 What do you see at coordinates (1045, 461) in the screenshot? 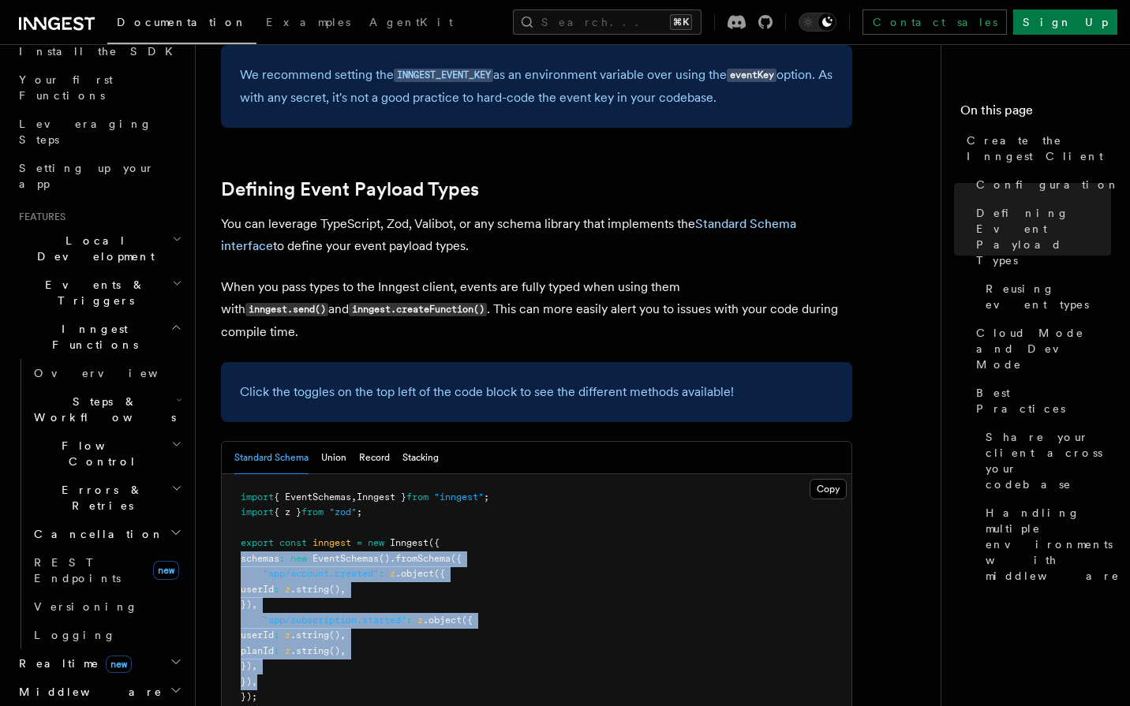
I see `a: Share your client across your codebase` at bounding box center [1045, 461].